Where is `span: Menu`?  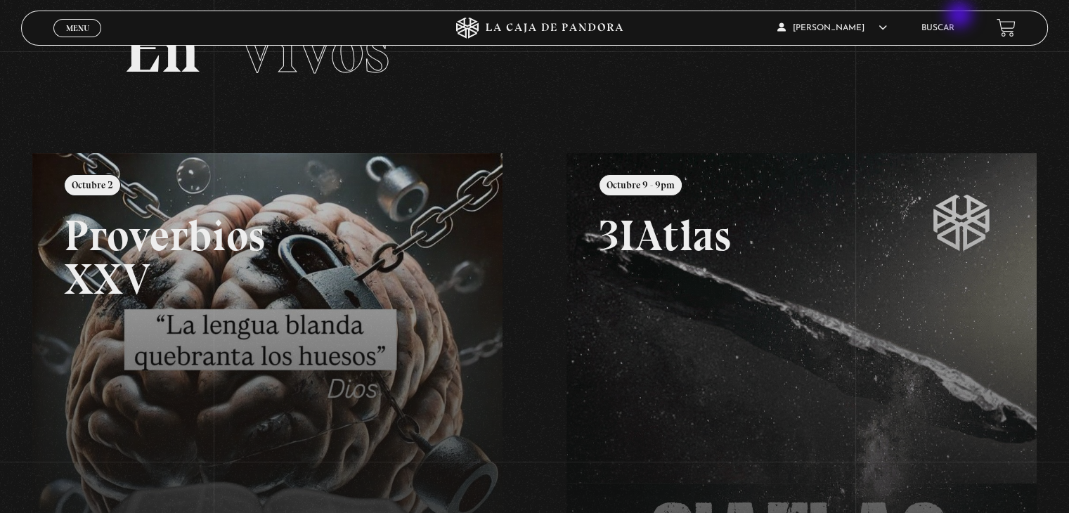
span: Menu is located at coordinates (77, 28).